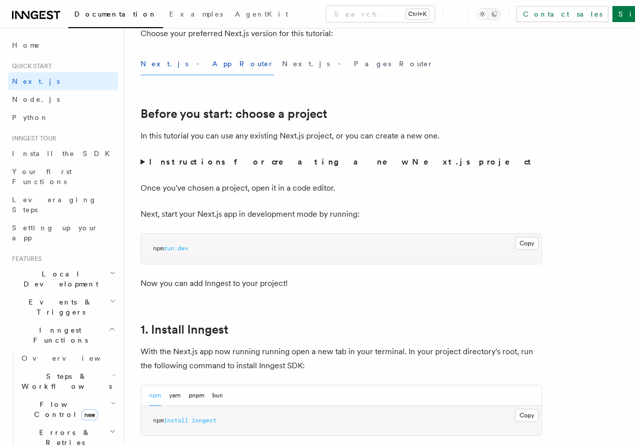  What do you see at coordinates (63, 335) in the screenshot?
I see `button: Inngest Functions` at bounding box center [63, 335].